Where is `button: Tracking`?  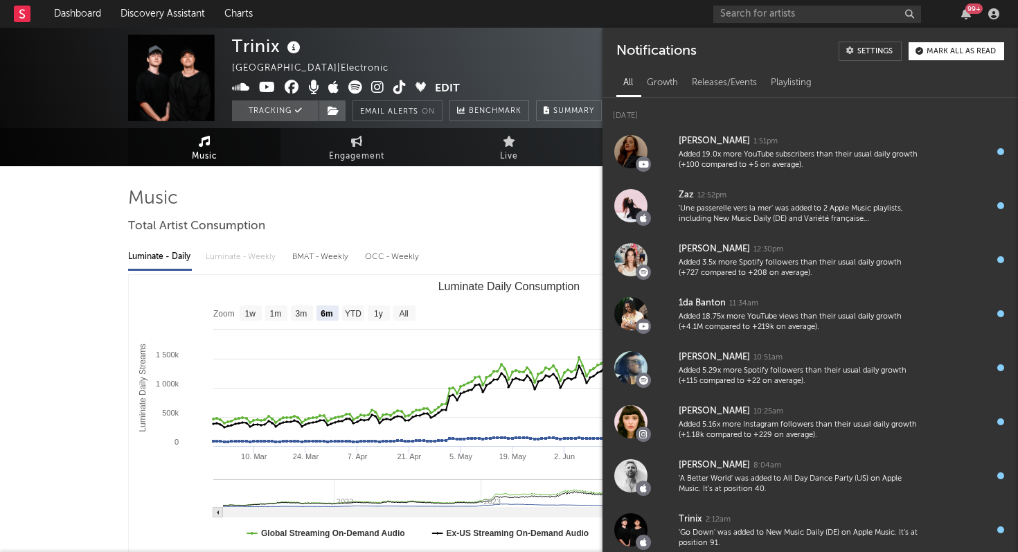
button: Tracking is located at coordinates (275, 111).